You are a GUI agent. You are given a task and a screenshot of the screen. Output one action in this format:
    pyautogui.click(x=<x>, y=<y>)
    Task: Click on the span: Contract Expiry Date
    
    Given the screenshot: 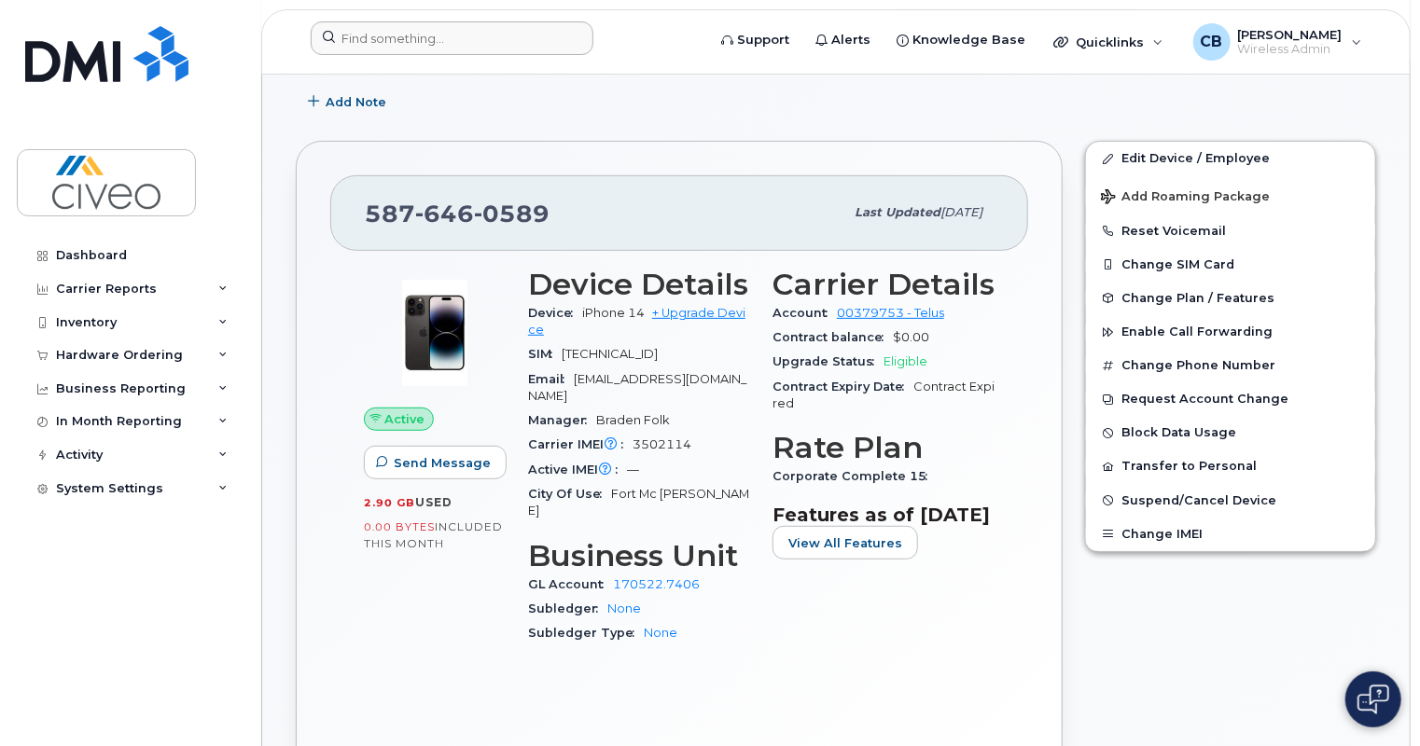 What is the action you would take?
    pyautogui.click(x=842, y=386)
    